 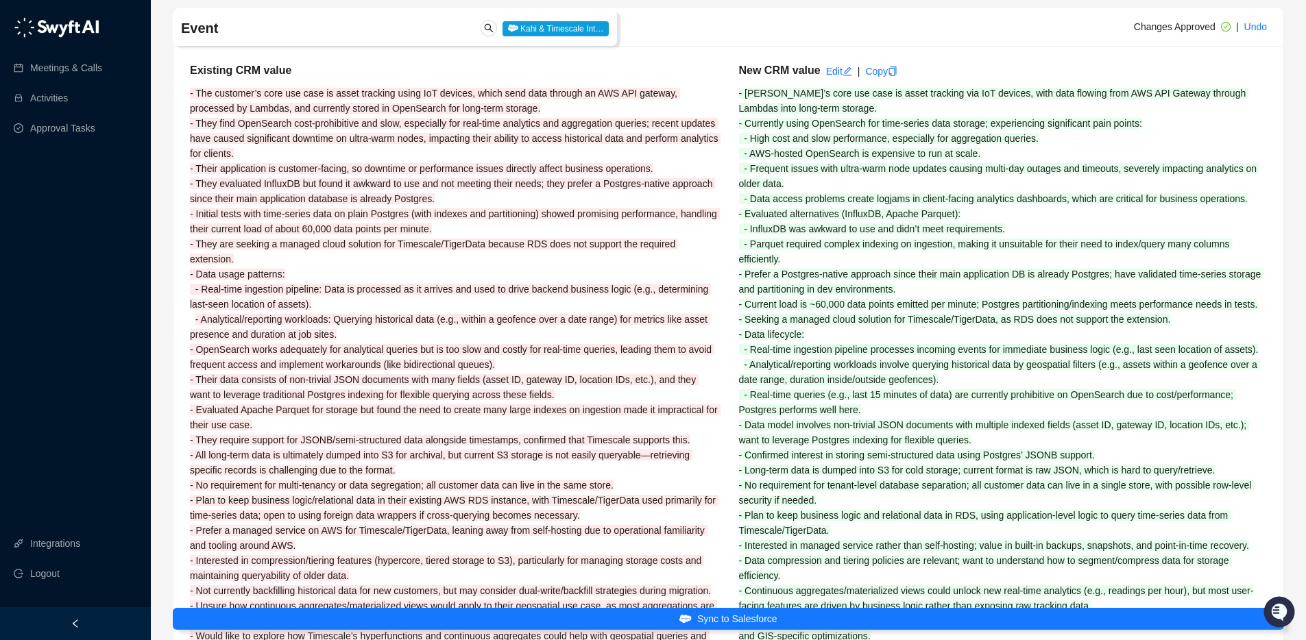 I want to click on img: 5124521997842_fc6d7dfcefe973c2e489_88.png, so click(x=26, y=136).